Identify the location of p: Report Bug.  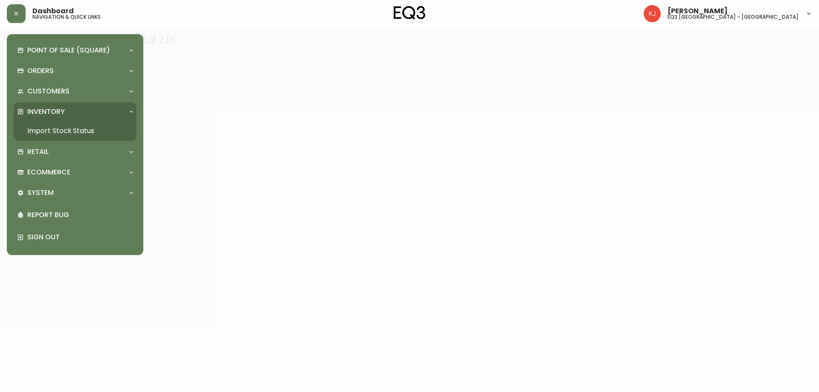
(80, 215).